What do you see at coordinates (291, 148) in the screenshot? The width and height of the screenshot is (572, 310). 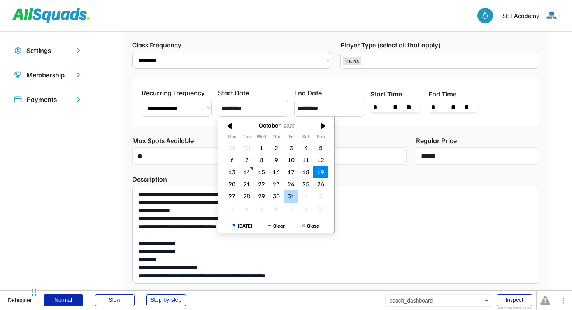 I see `div: 3/10/2025` at bounding box center [291, 148].